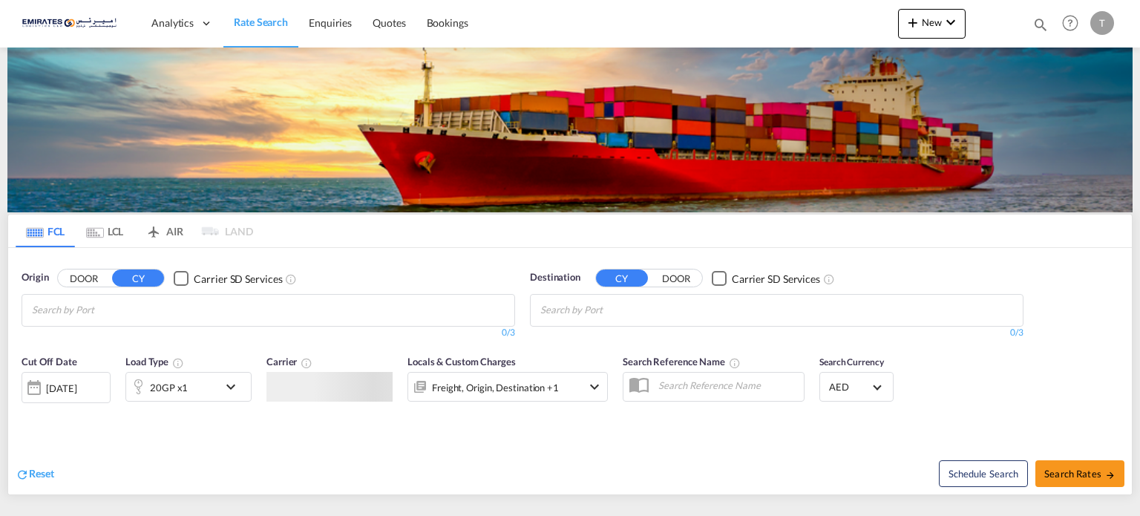 The width and height of the screenshot is (1140, 516). Describe the element at coordinates (169, 388) in the screenshot. I see `div: 20GP x1` at that location.